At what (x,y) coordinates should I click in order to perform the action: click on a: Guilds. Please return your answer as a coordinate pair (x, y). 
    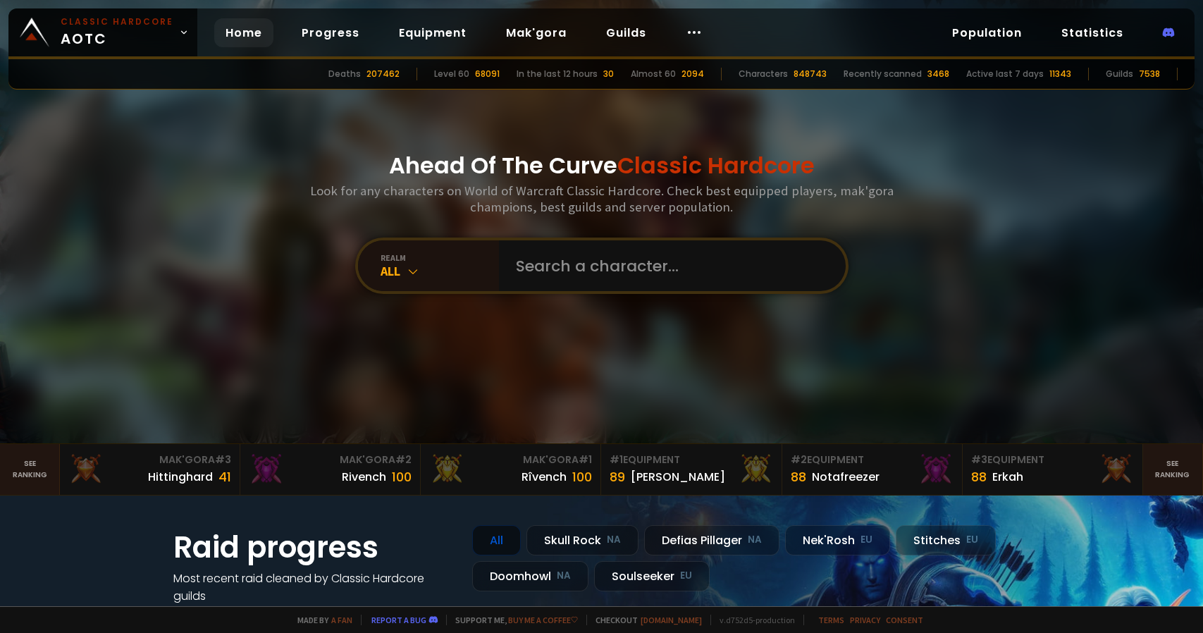
    Looking at the image, I should click on (626, 32).